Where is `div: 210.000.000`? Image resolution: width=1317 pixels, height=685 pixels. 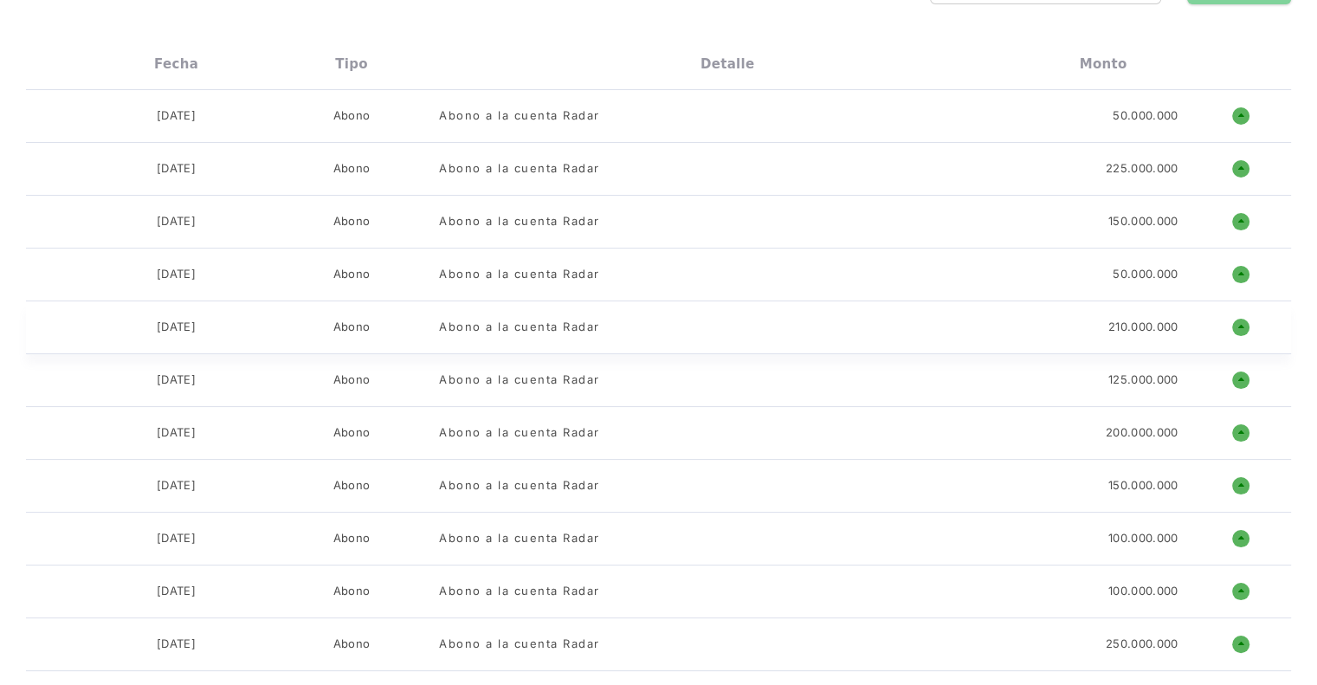 div: 210.000.000 is located at coordinates (1143, 327).